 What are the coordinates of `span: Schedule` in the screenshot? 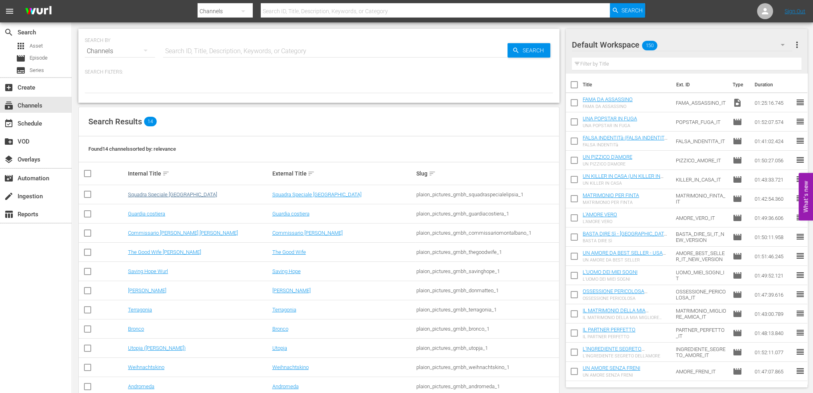 It's located at (9, 124).